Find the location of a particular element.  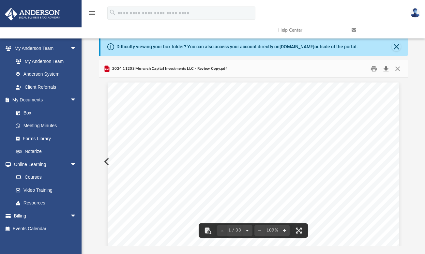

a: Online Learningarrow_drop_down is located at coordinates (44, 164).